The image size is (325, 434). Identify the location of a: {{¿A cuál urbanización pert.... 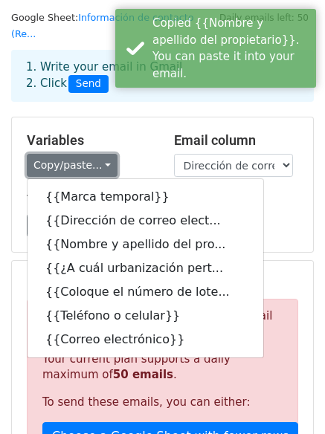
(145, 268).